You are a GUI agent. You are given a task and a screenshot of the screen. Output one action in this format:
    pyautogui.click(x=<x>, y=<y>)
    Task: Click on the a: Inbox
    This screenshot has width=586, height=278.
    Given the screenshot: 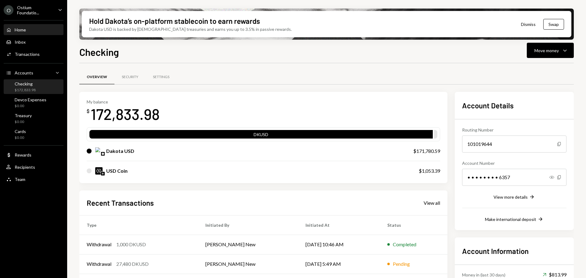 What is the action you would take?
    pyautogui.click(x=34, y=42)
    